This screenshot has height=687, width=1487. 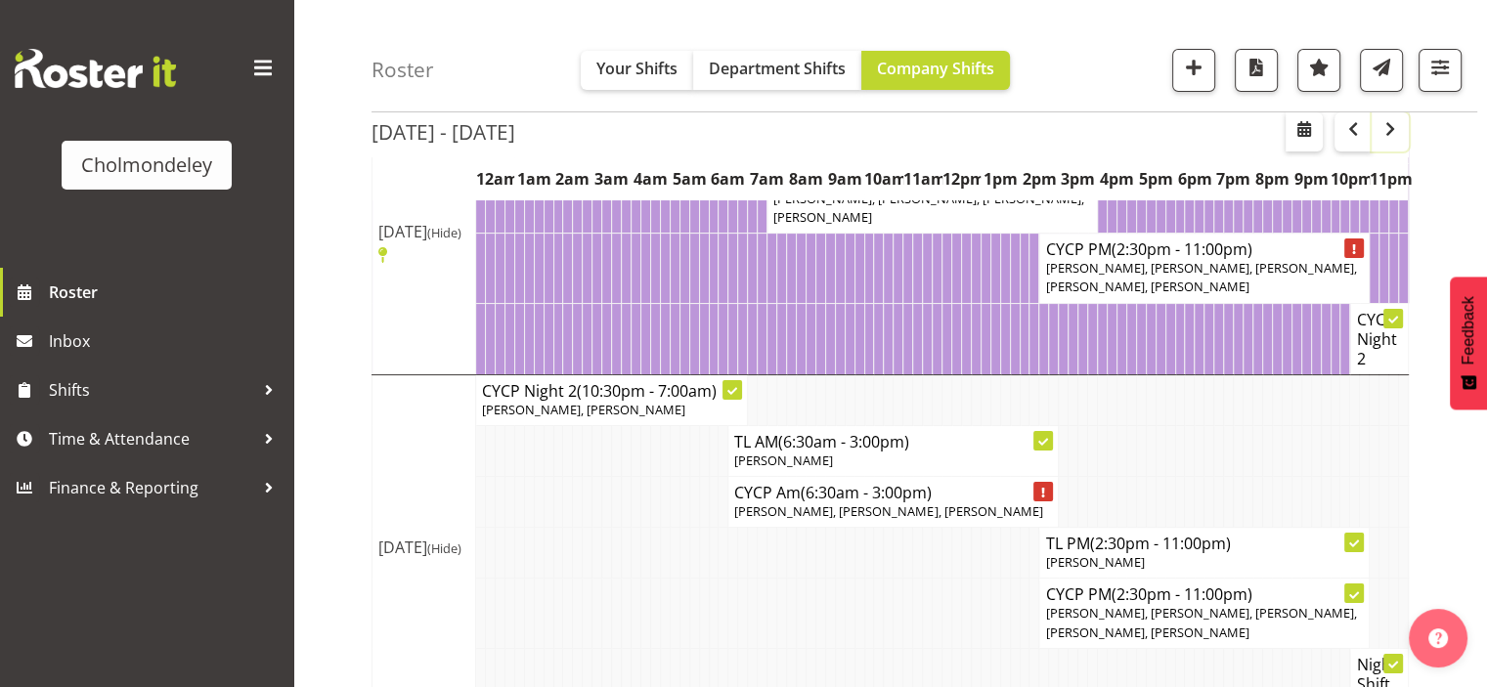 What do you see at coordinates (807, 179) in the screenshot?
I see `th: 8am` at bounding box center [807, 179].